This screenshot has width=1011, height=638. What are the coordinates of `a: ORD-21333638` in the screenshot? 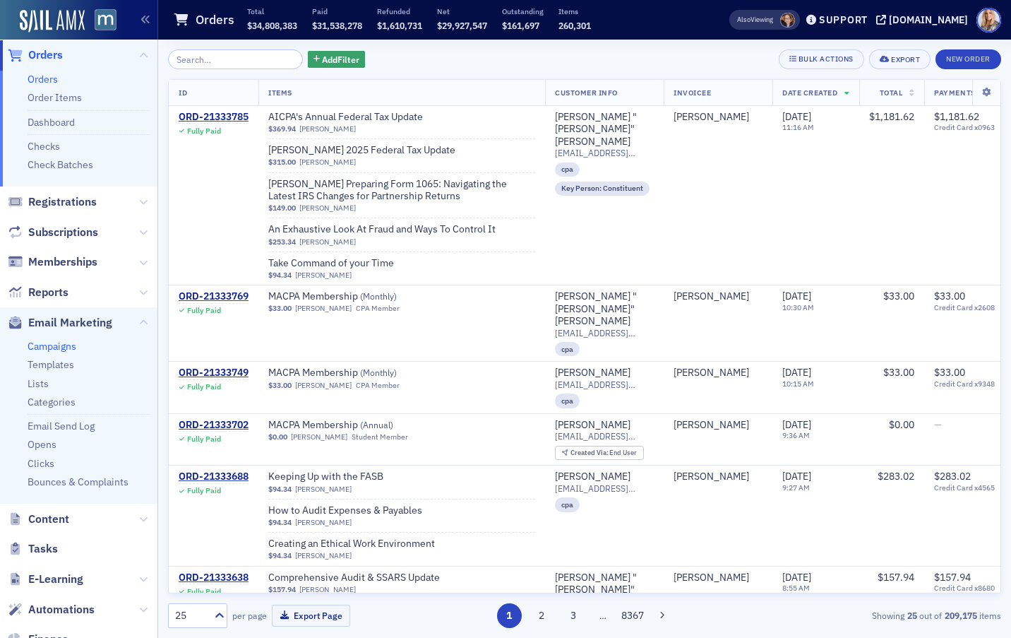 It's located at (213, 578).